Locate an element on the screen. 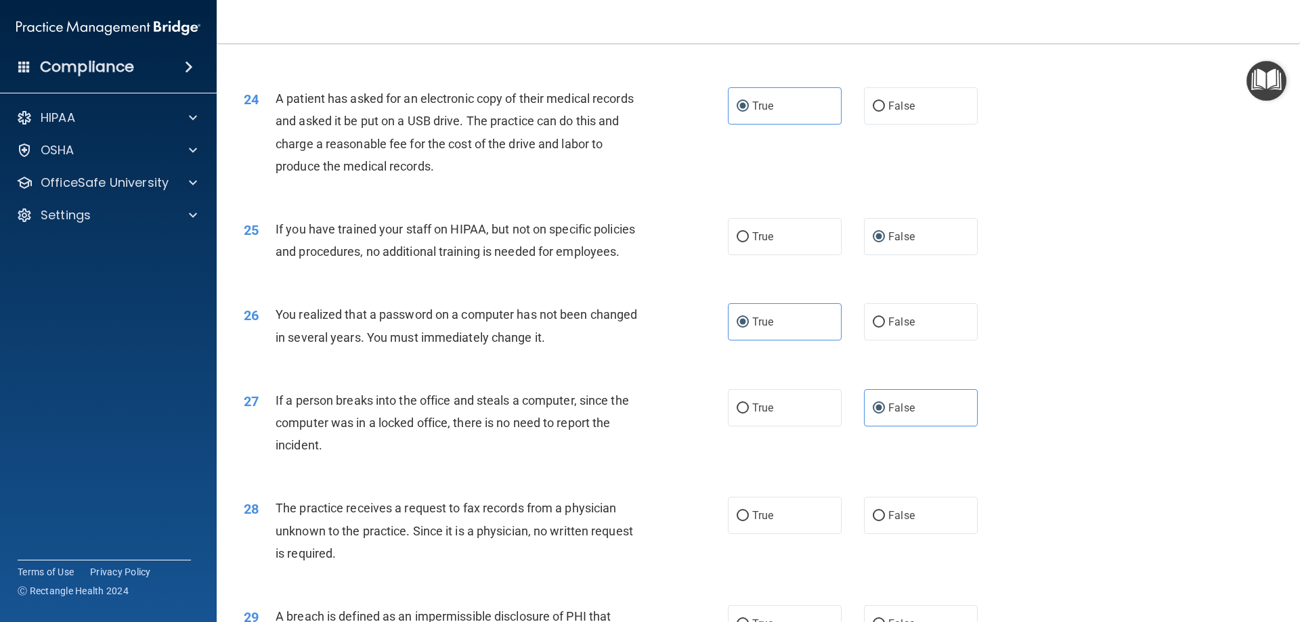 This screenshot has width=1300, height=622. span: Ⓒ Rectangle Health 2024 is located at coordinates (73, 591).